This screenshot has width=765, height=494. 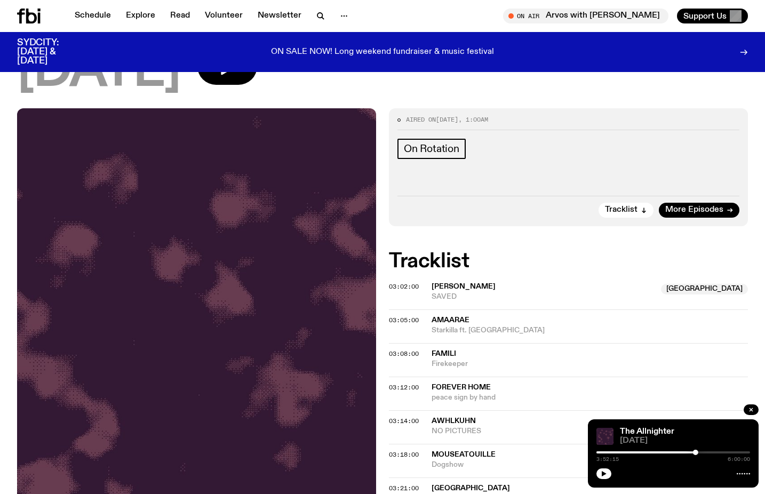 I want to click on span: forever home, so click(x=461, y=387).